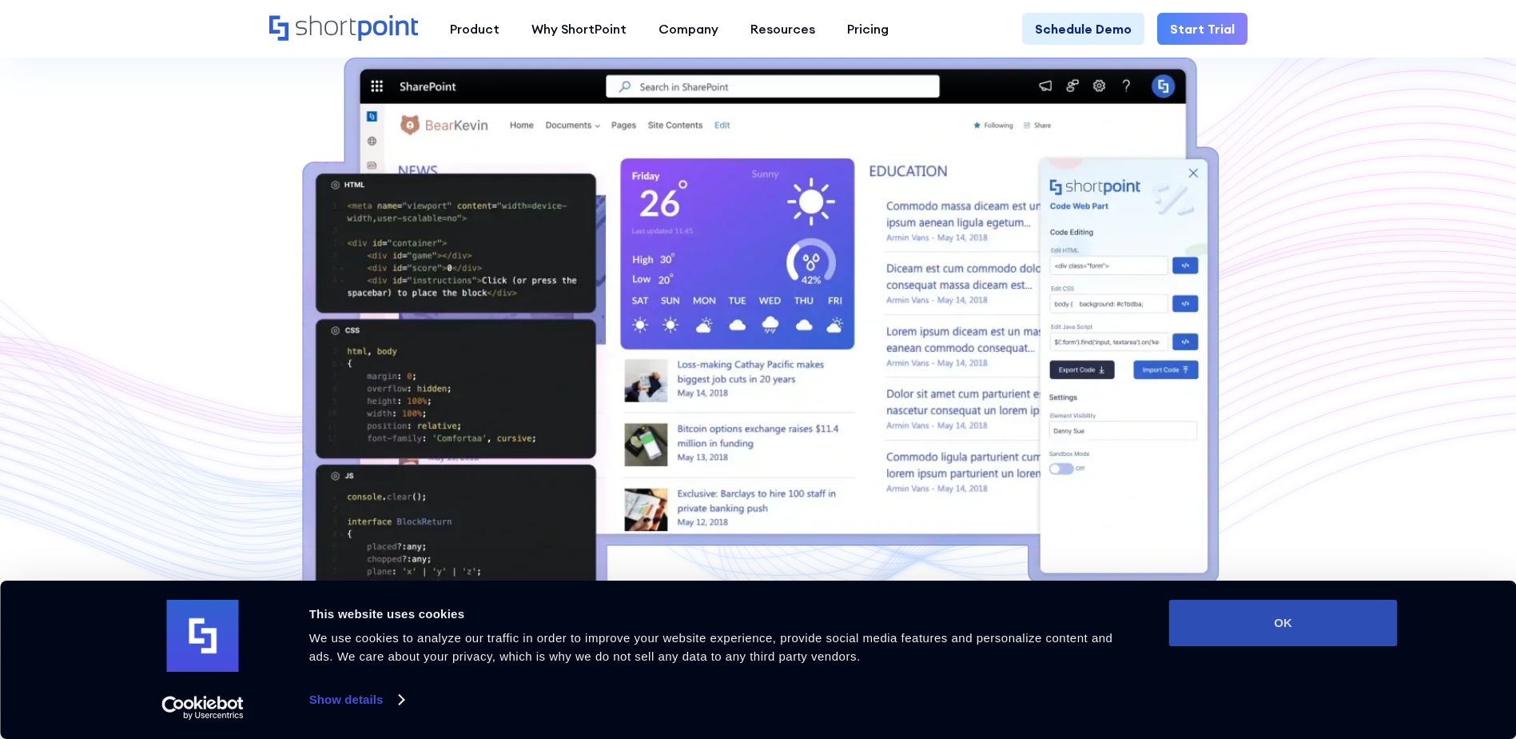  I want to click on button: OK, so click(1284, 623).